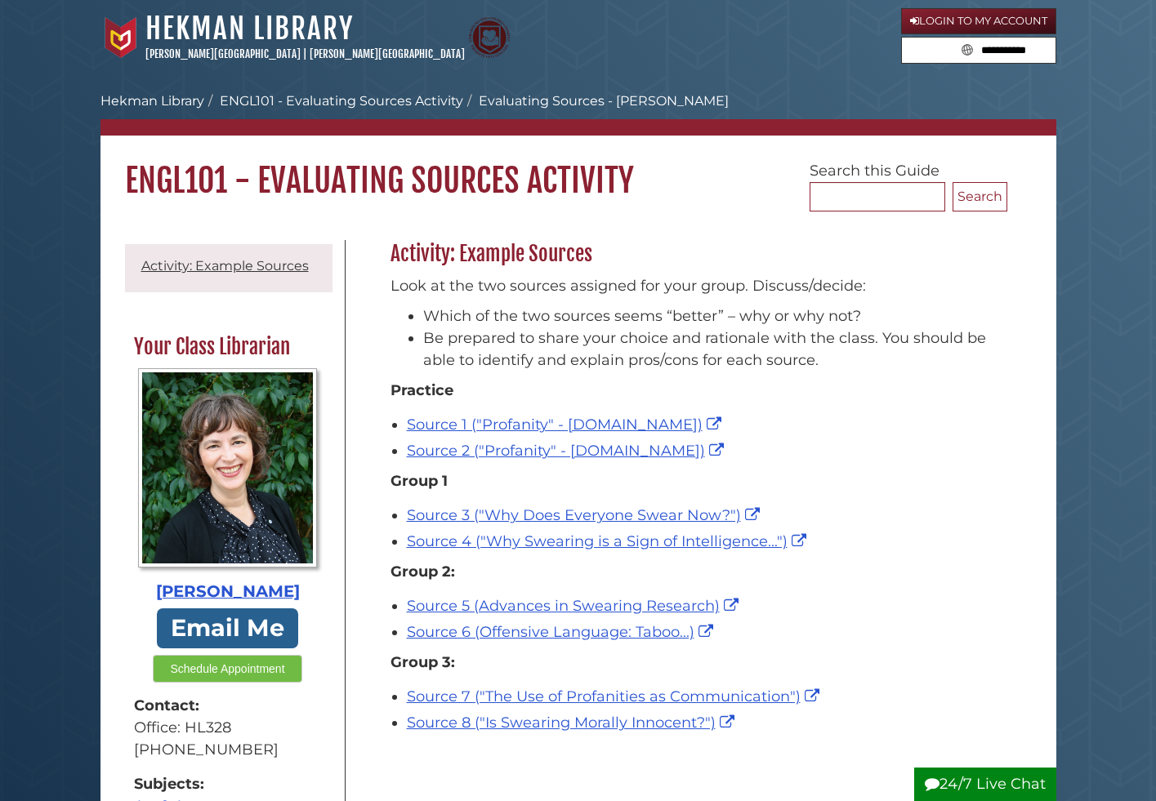  I want to click on a: Source 8 ("Is Swearing Morally Innocent?"), so click(573, 723).